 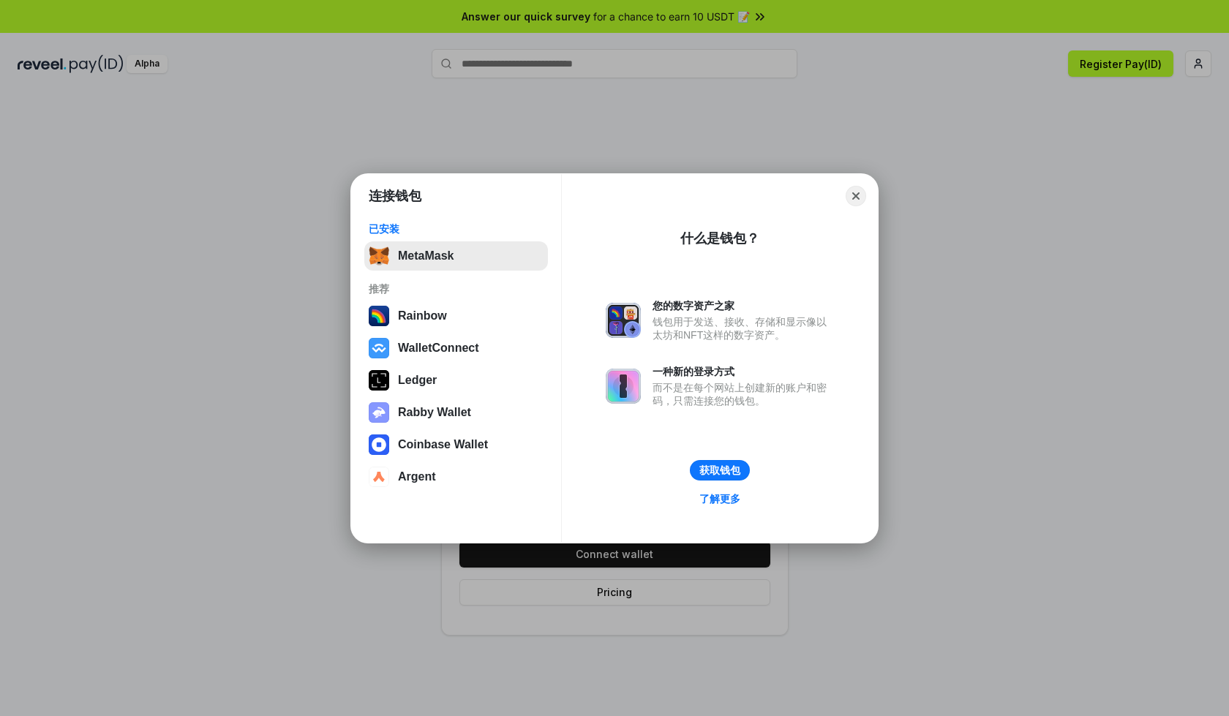 I want to click on div: 已安装, so click(x=456, y=229).